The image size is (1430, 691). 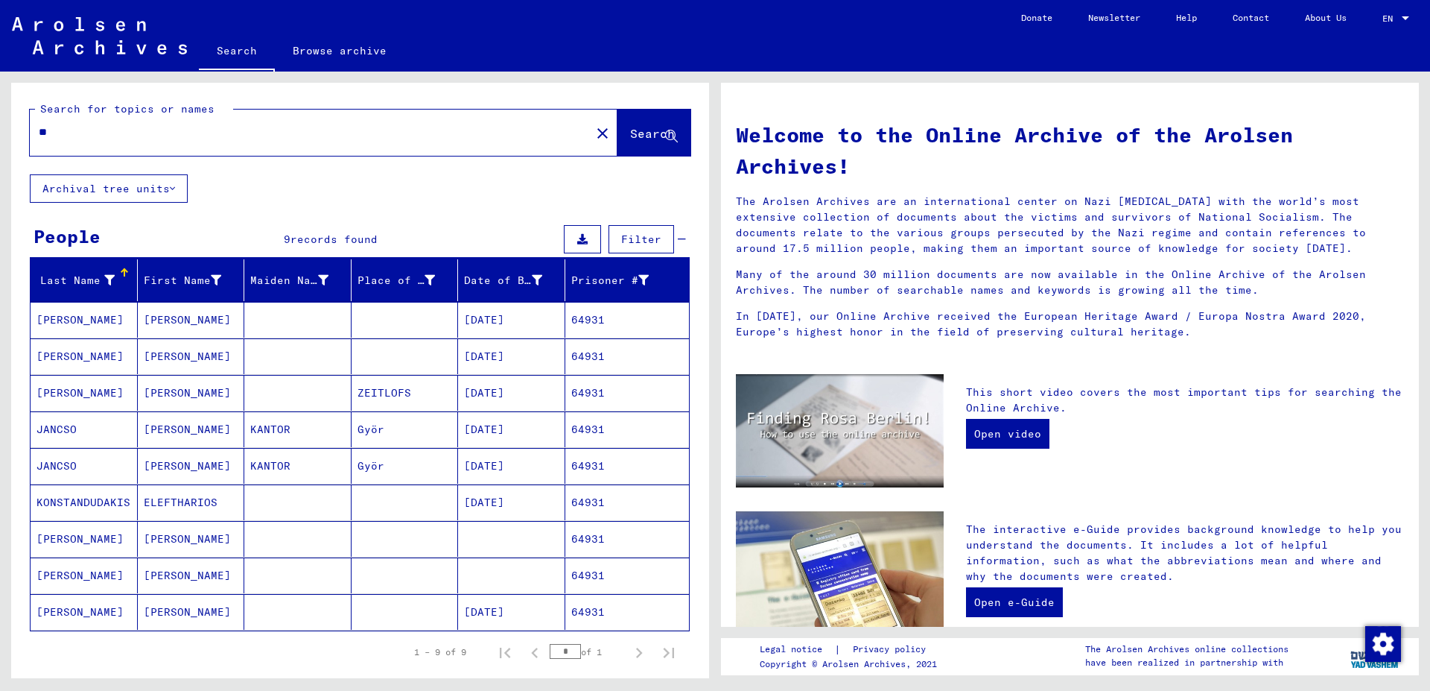 What do you see at coordinates (1383, 643) in the screenshot?
I see `div: Change consent` at bounding box center [1383, 643].